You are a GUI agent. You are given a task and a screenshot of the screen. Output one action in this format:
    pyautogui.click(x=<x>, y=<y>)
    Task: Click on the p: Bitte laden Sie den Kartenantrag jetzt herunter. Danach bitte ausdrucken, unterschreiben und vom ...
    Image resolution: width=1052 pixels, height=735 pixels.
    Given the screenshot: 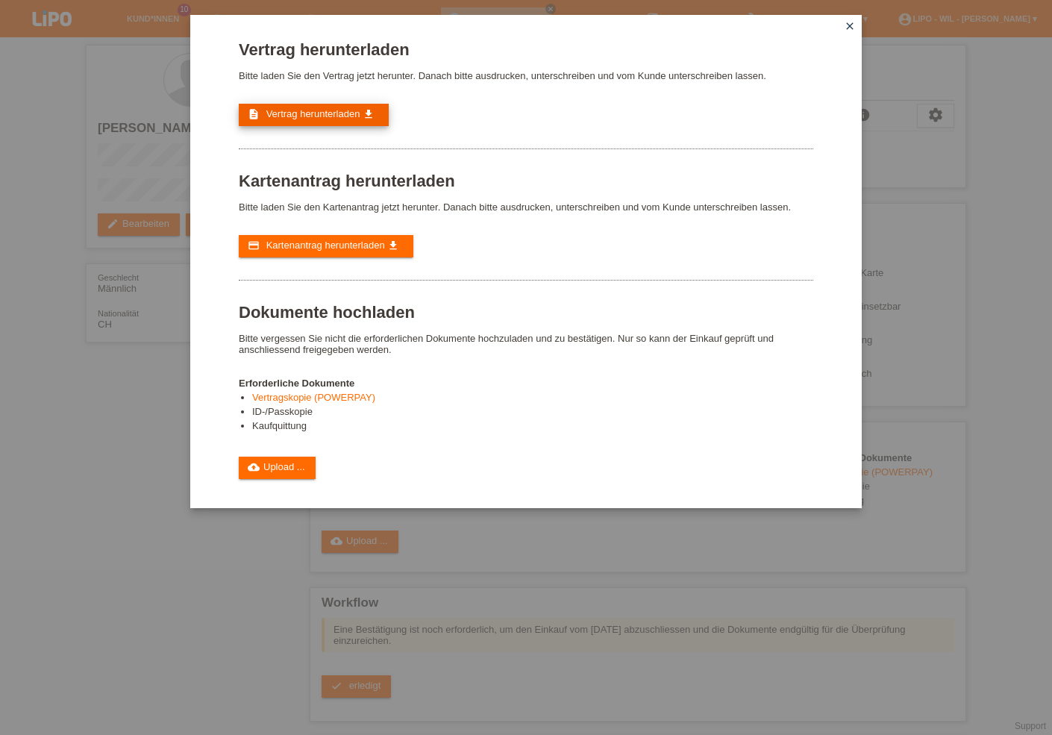 What is the action you would take?
    pyautogui.click(x=526, y=207)
    